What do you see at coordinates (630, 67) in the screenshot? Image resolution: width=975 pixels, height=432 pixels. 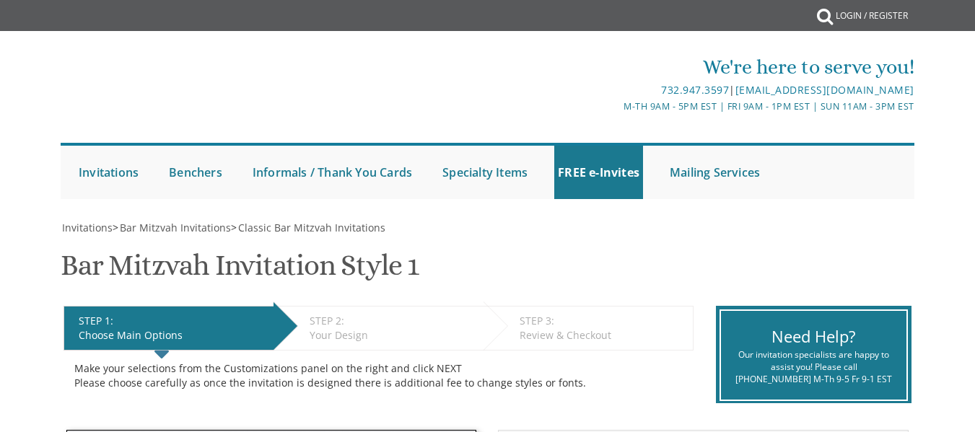 I see `div: We're here to serve you!` at bounding box center [630, 67].